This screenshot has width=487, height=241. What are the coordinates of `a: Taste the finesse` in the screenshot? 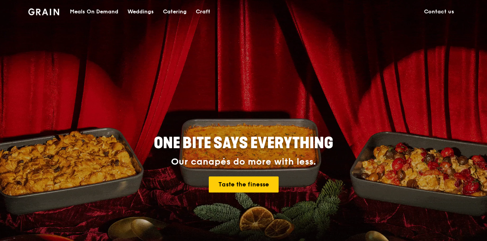 It's located at (243, 184).